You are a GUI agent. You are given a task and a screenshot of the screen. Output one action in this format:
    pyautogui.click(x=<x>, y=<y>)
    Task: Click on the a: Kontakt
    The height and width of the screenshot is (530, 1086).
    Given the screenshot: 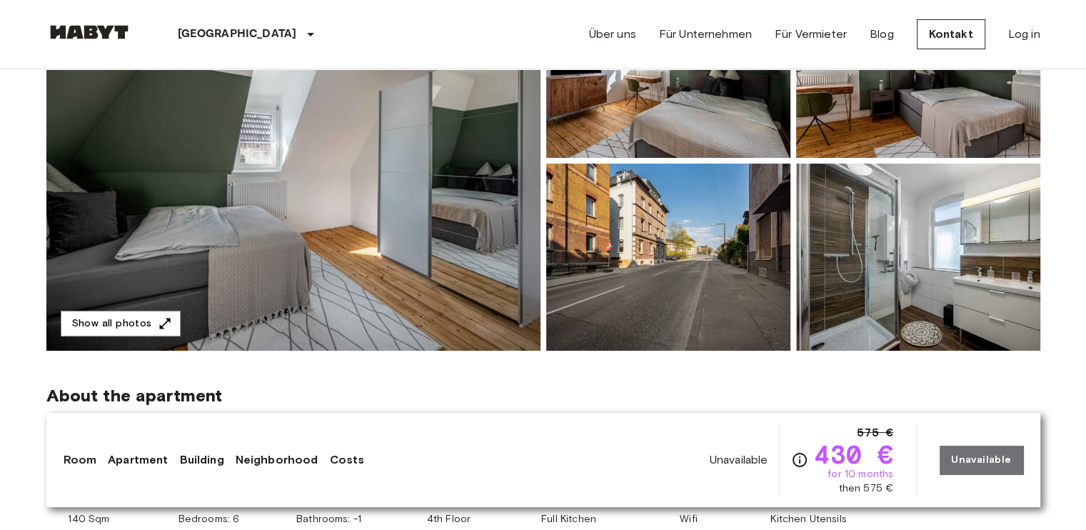 What is the action you would take?
    pyautogui.click(x=951, y=34)
    